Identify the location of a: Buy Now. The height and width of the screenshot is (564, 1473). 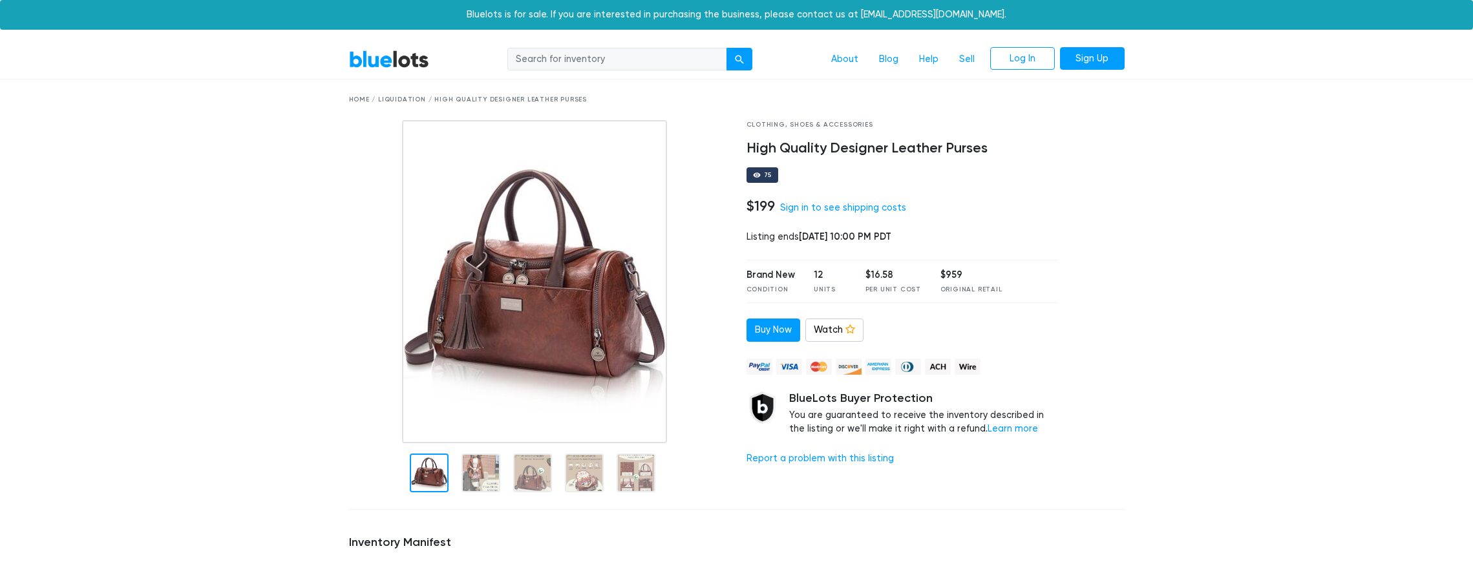
(773, 330).